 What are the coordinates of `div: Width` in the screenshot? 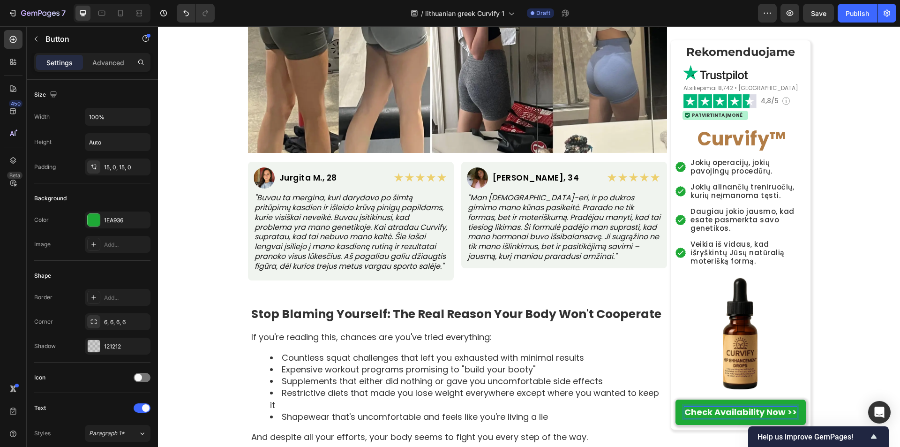 It's located at (42, 117).